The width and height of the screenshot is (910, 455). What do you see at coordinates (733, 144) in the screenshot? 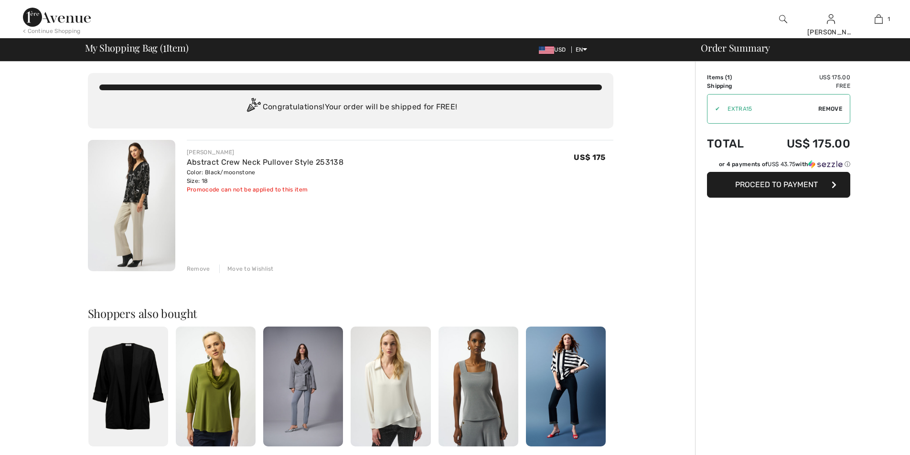
I see `td: Total` at bounding box center [733, 144].